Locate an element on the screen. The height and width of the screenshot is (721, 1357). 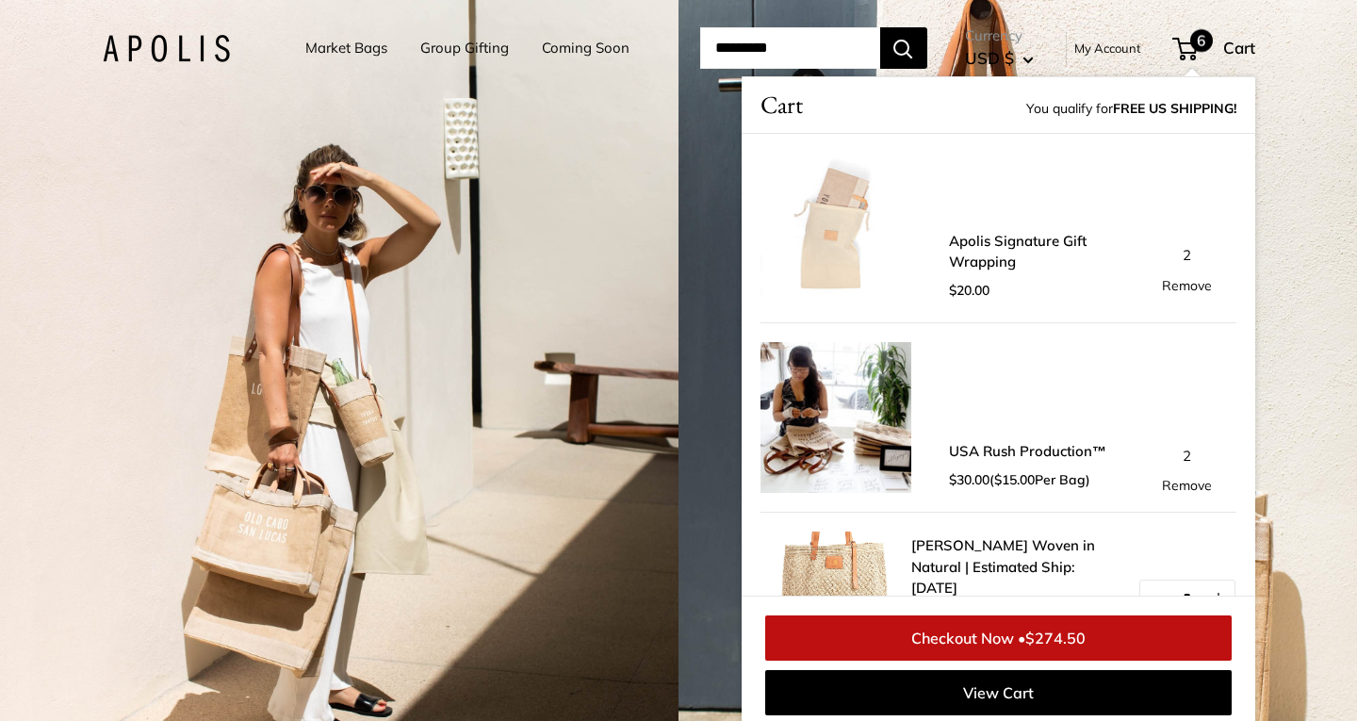
a: View Cart is located at coordinates (998, 693).